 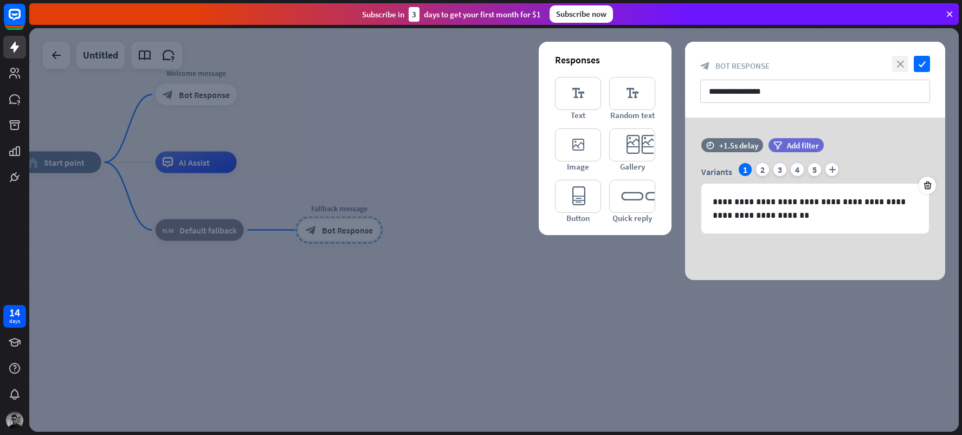 What do you see at coordinates (15, 317) in the screenshot?
I see `a: 14 days` at bounding box center [15, 317].